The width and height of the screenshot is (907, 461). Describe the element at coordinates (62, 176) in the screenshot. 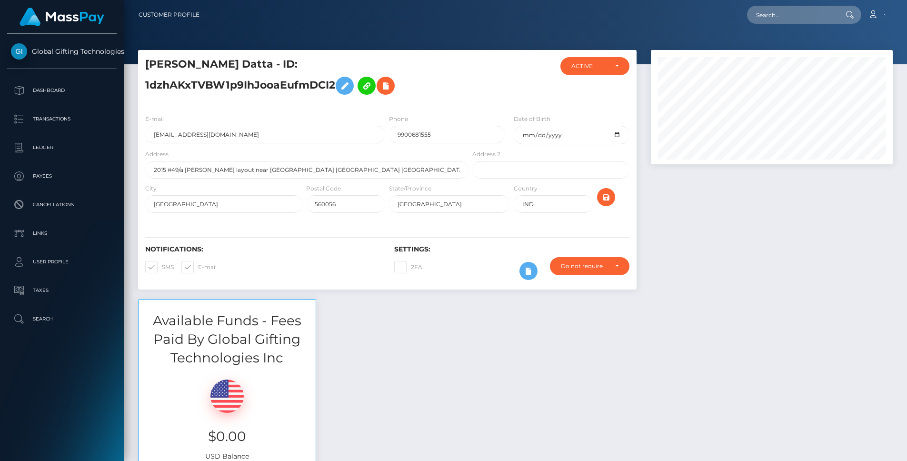

I see `p: Payees` at that location.